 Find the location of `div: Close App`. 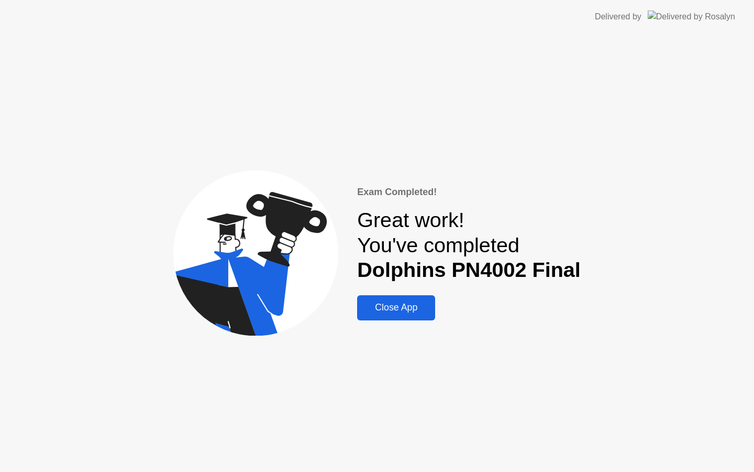

div: Close App is located at coordinates (396, 307).